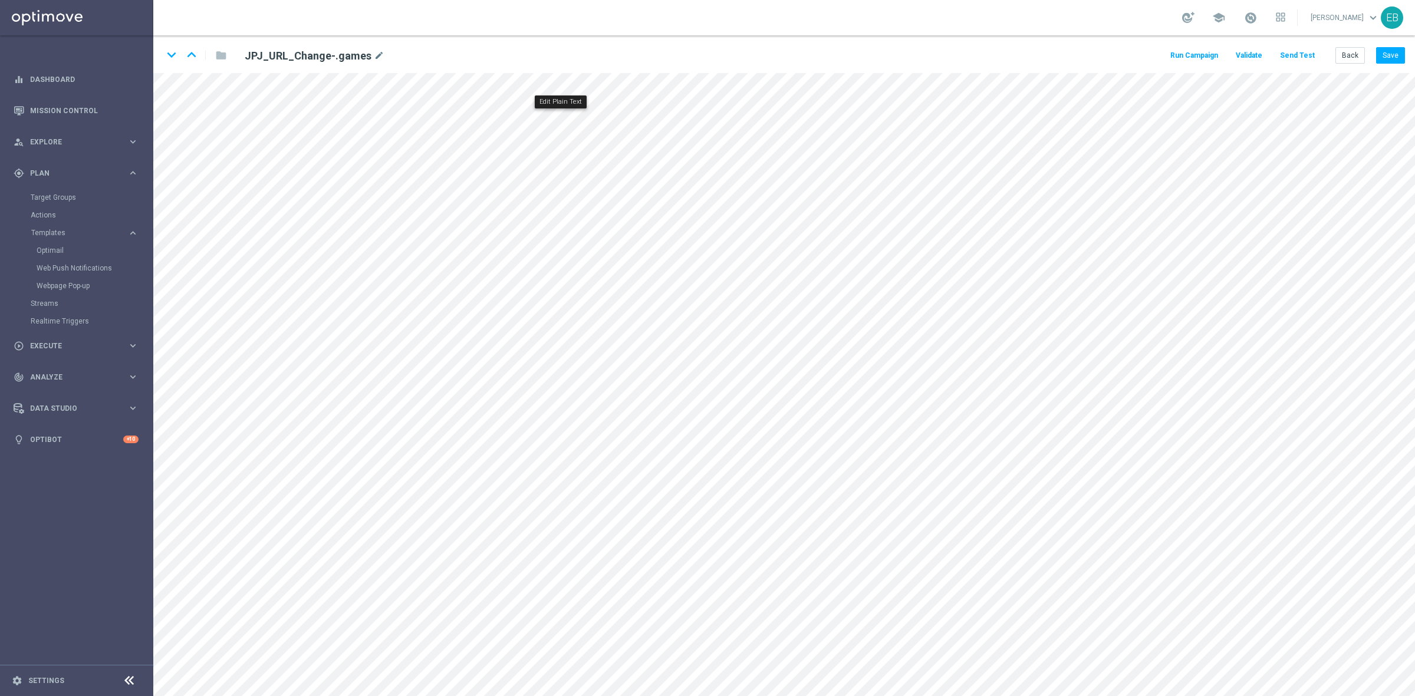  I want to click on button: lightbulb Optibot +10, so click(76, 440).